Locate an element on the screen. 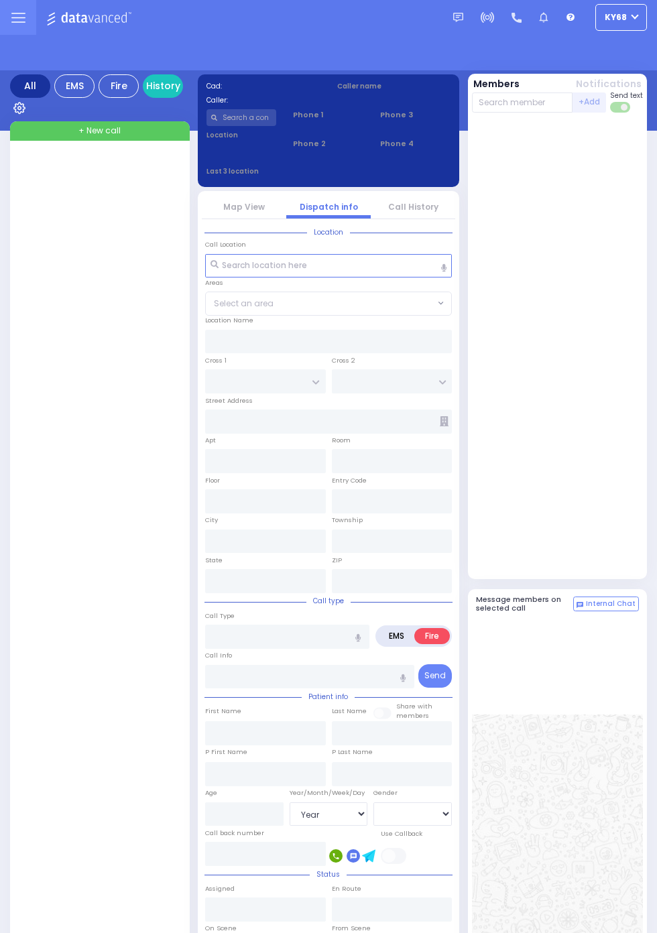 Image resolution: width=657 pixels, height=933 pixels. span: Location is located at coordinates (328, 232).